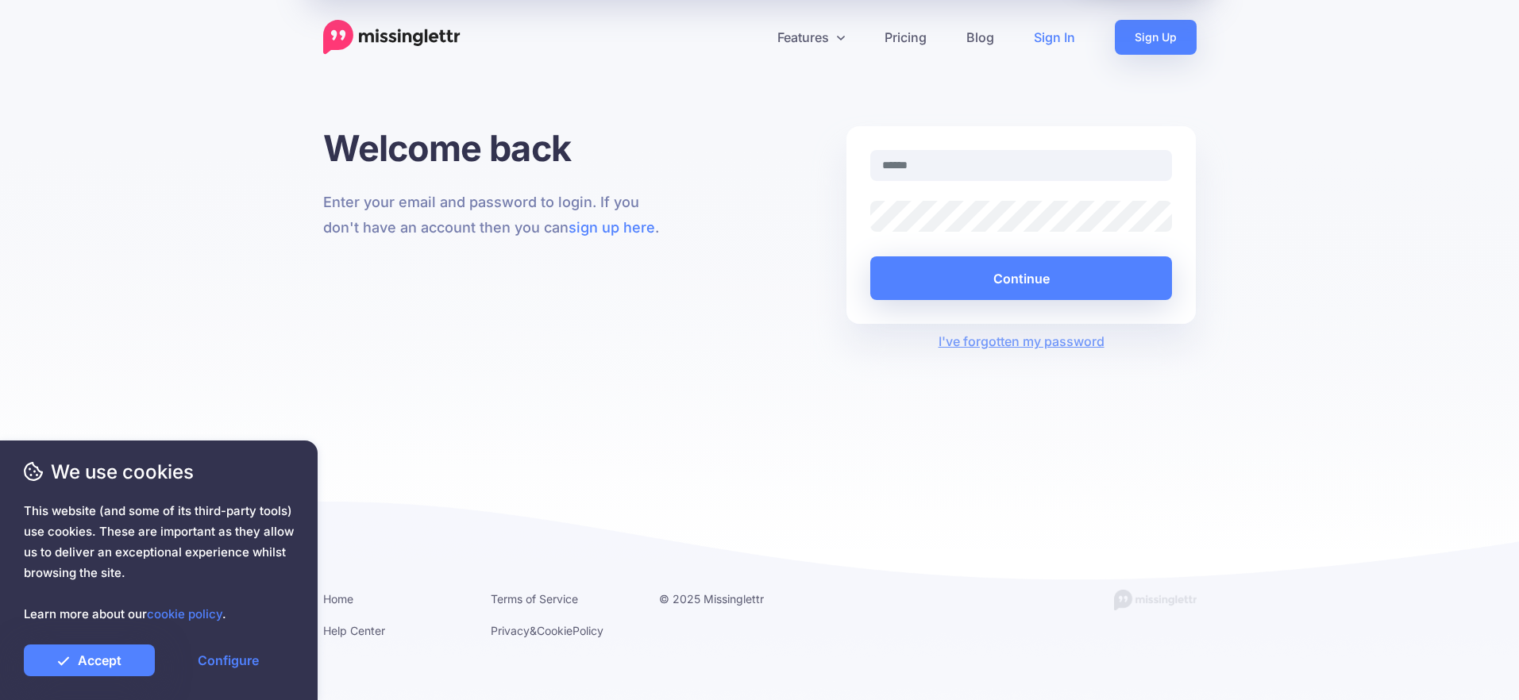 The height and width of the screenshot is (700, 1519). Describe the element at coordinates (1054, 37) in the screenshot. I see `a: Sign In` at that location.